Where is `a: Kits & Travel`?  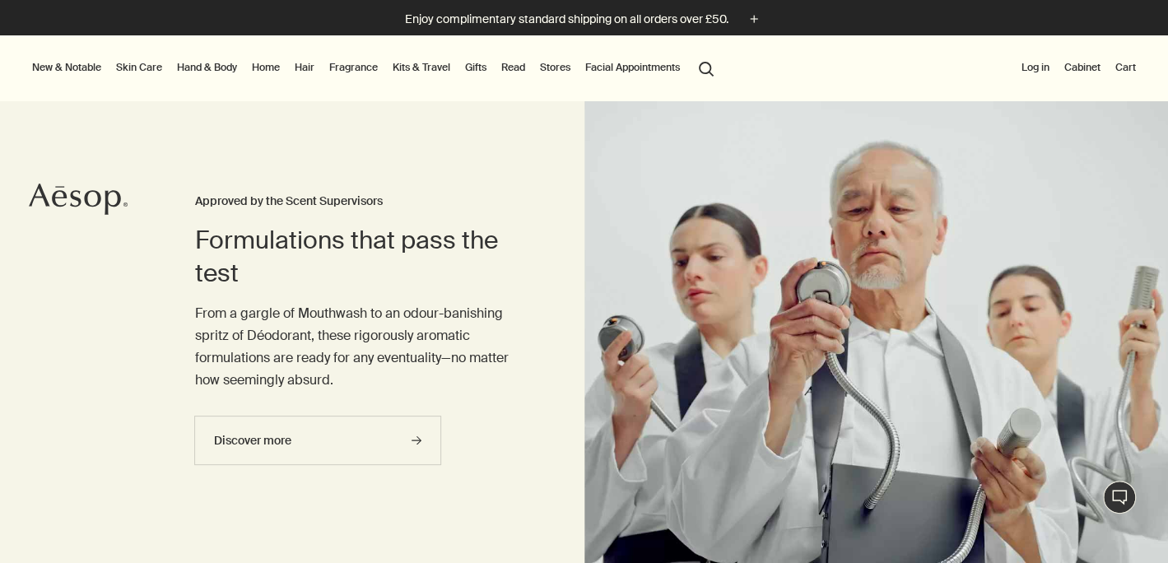 a: Kits & Travel is located at coordinates (421, 67).